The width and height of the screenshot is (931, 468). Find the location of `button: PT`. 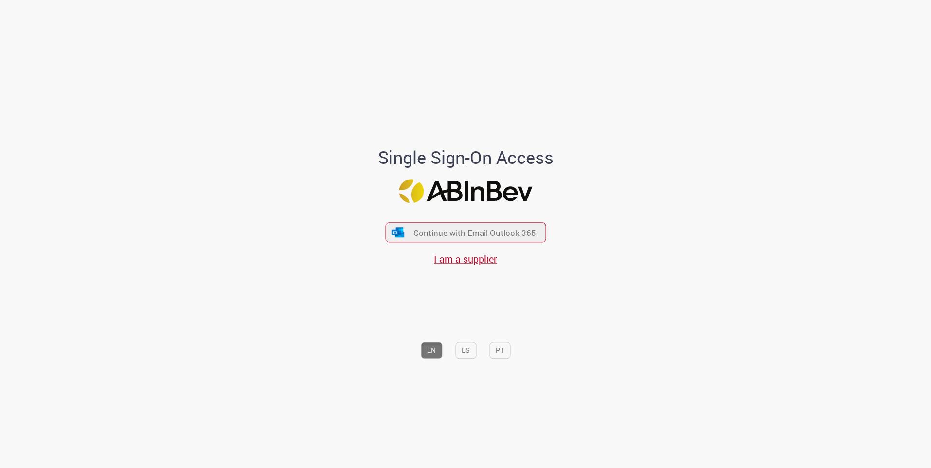

button: PT is located at coordinates (499, 350).